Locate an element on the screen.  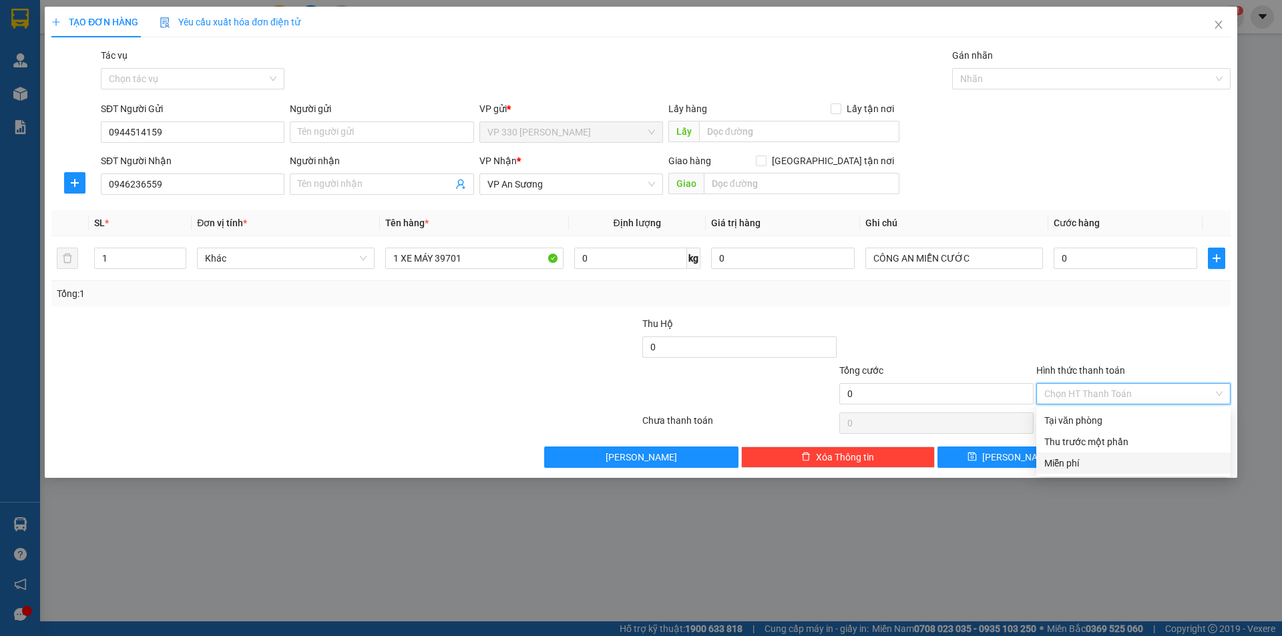
span: VP 330 Lê Duẫn is located at coordinates (571, 132).